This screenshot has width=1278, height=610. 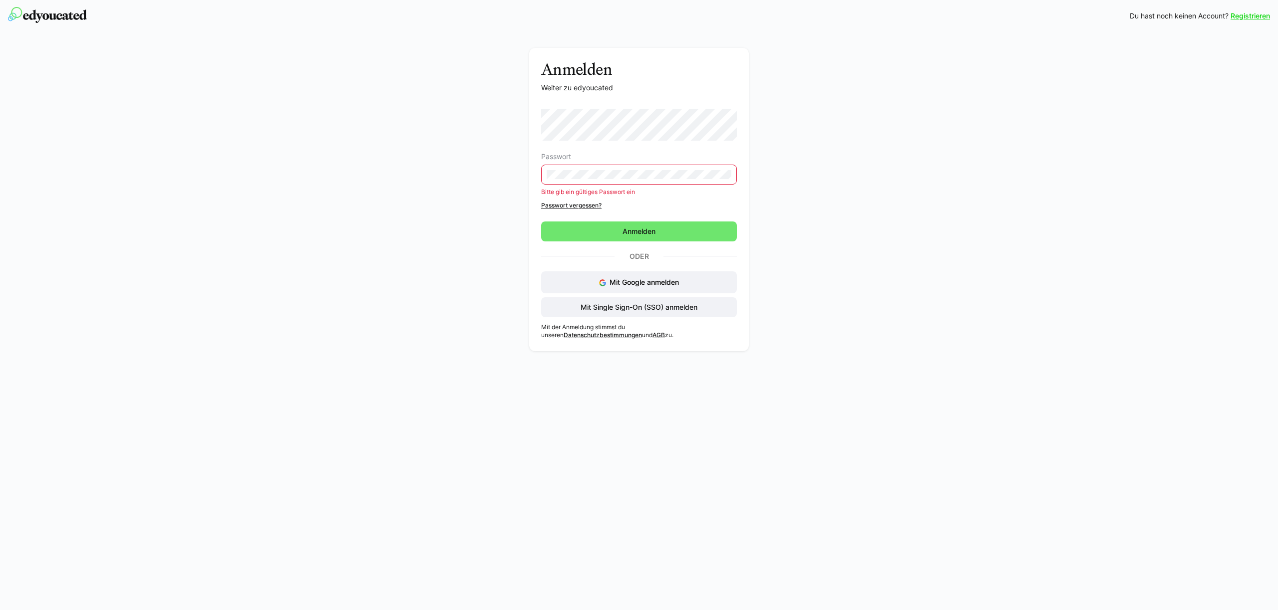 What do you see at coordinates (47, 15) in the screenshot?
I see `img: edyoucated` at bounding box center [47, 15].